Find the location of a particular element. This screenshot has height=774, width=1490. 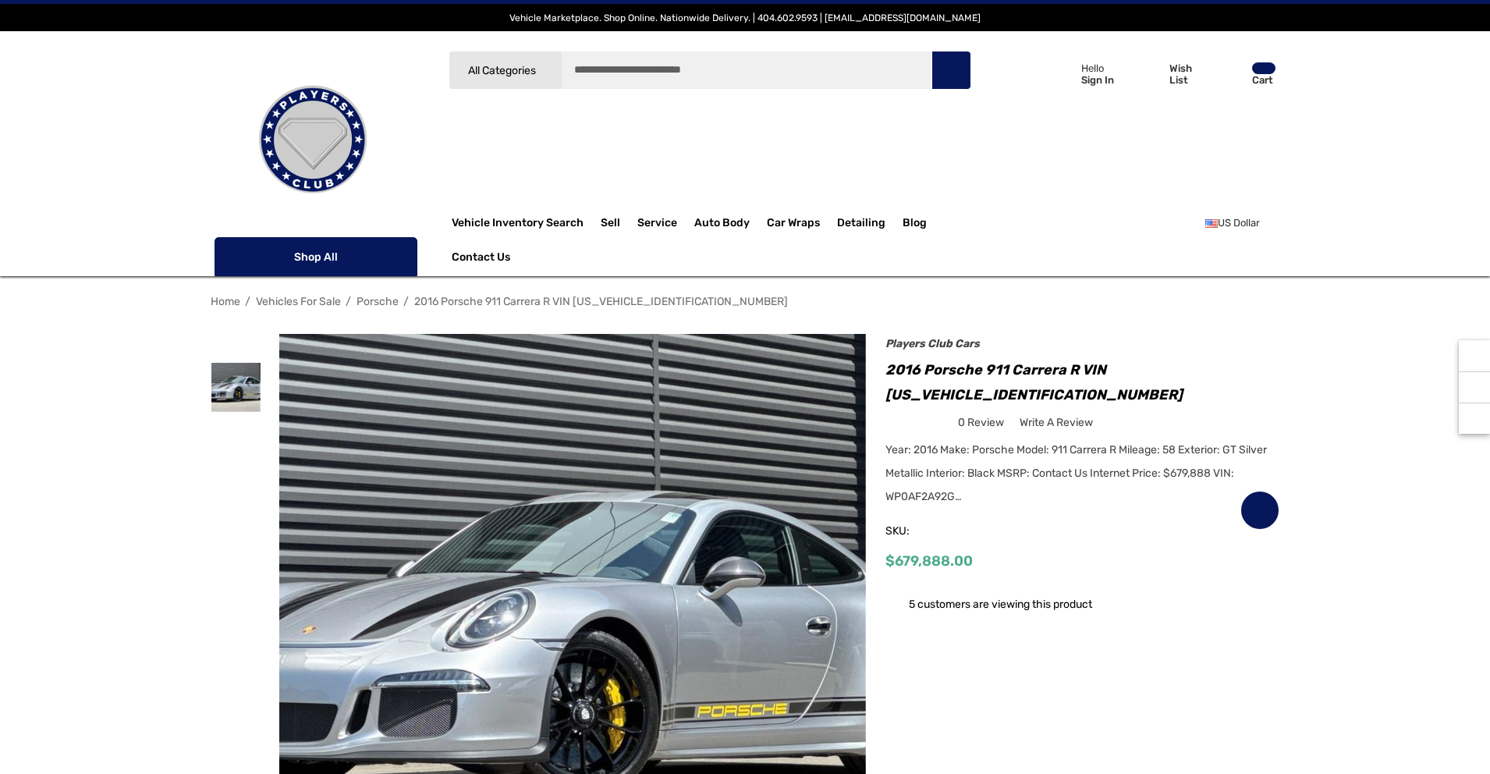

div: 5 customers are viewing this product is located at coordinates (988, 601).